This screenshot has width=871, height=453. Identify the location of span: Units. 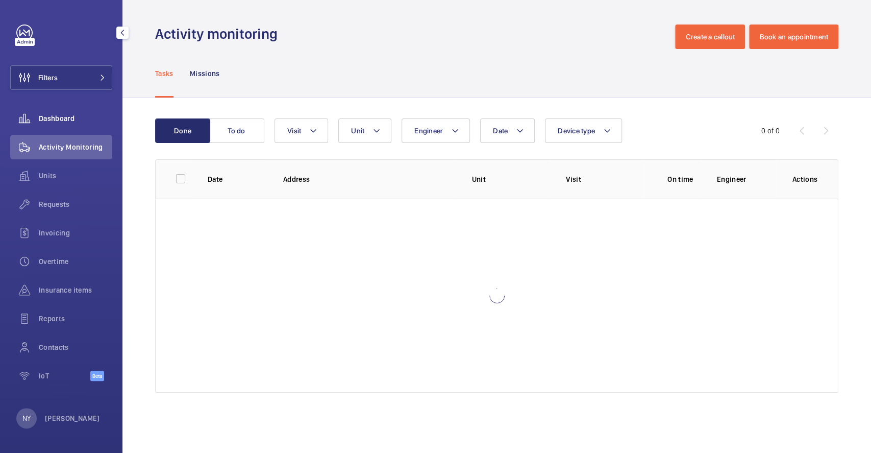
(76, 176).